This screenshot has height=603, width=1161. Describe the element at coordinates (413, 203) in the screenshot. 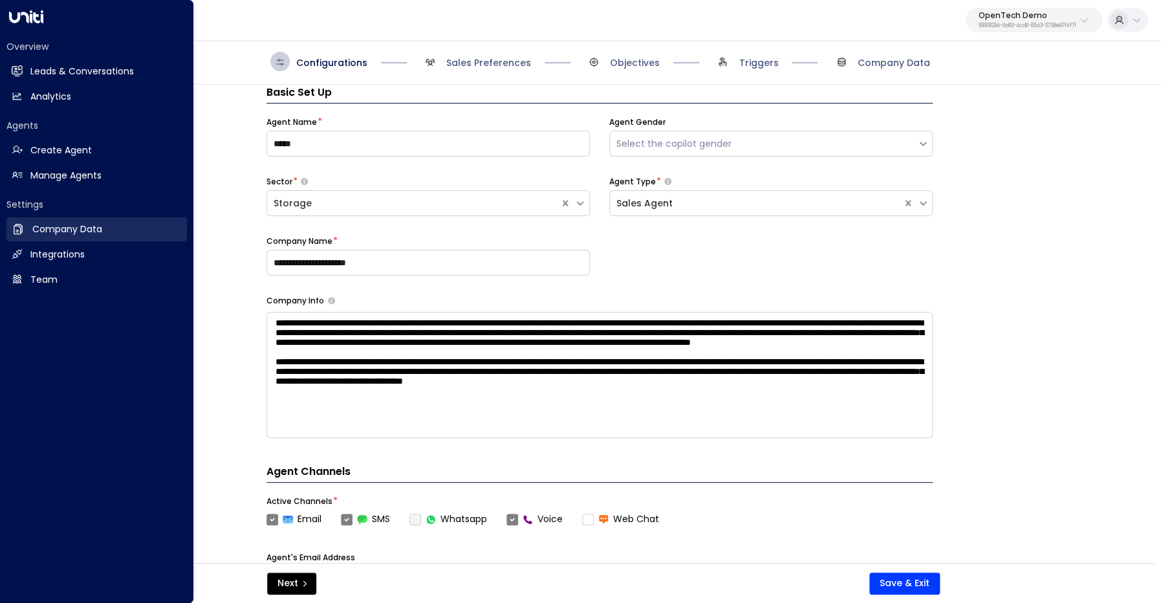

I see `div: Storage` at that location.